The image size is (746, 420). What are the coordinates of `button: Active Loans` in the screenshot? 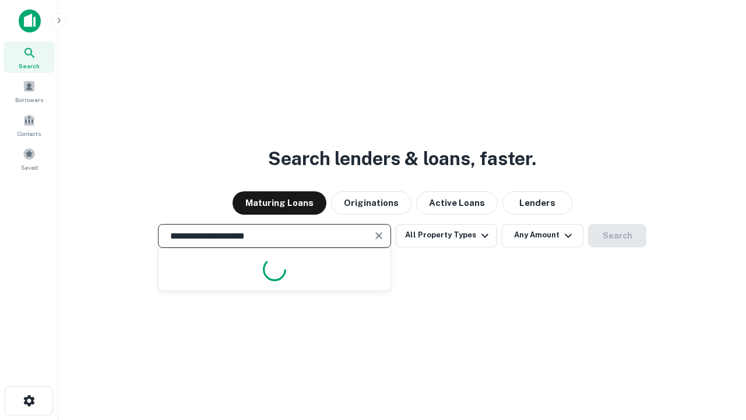 It's located at (457, 203).